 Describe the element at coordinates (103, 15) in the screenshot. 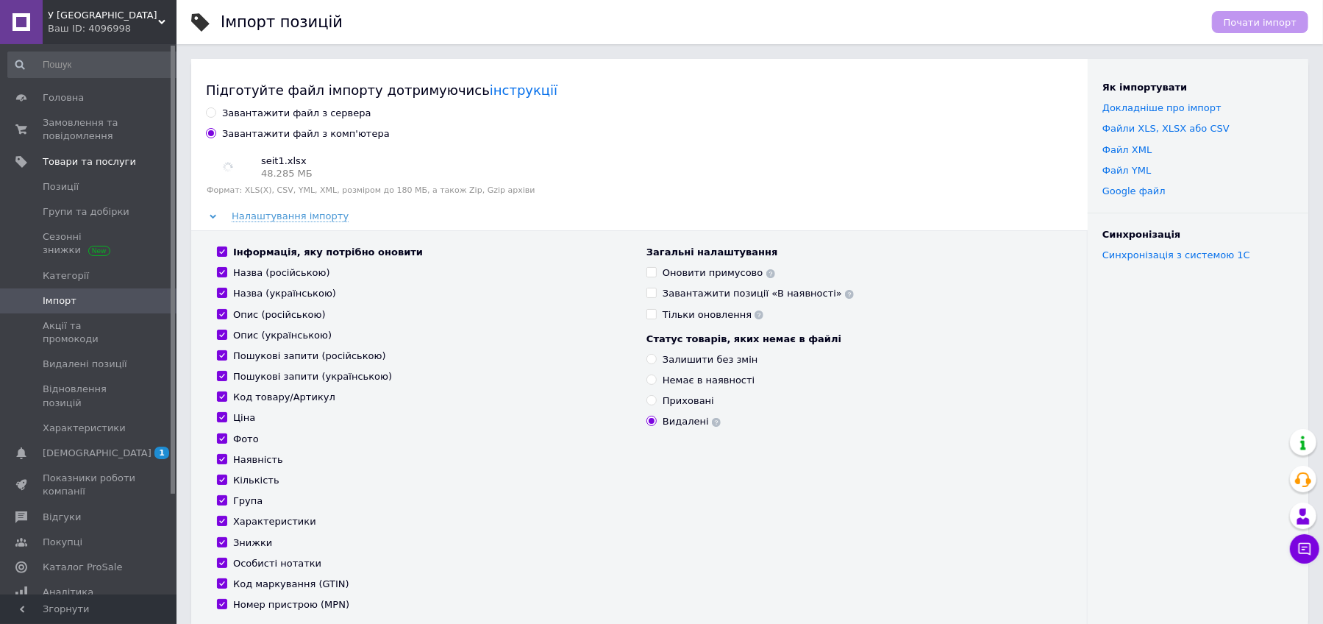

I see `span: У Макацуна` at that location.